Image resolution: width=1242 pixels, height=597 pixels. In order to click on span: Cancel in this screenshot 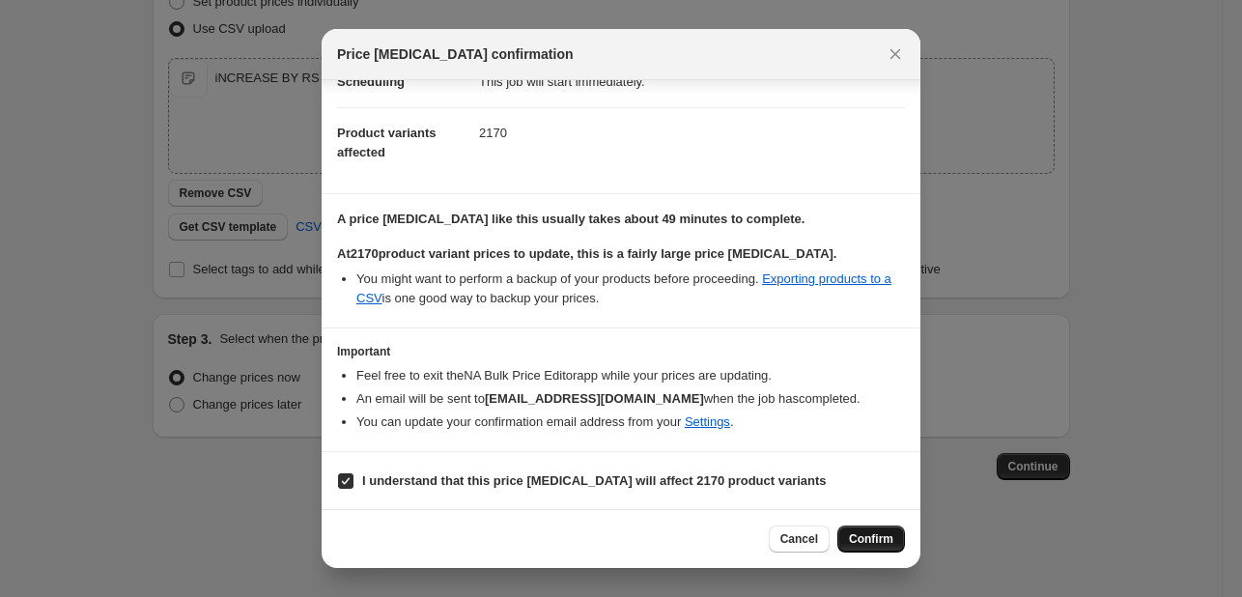, I will do `click(798, 539)`.